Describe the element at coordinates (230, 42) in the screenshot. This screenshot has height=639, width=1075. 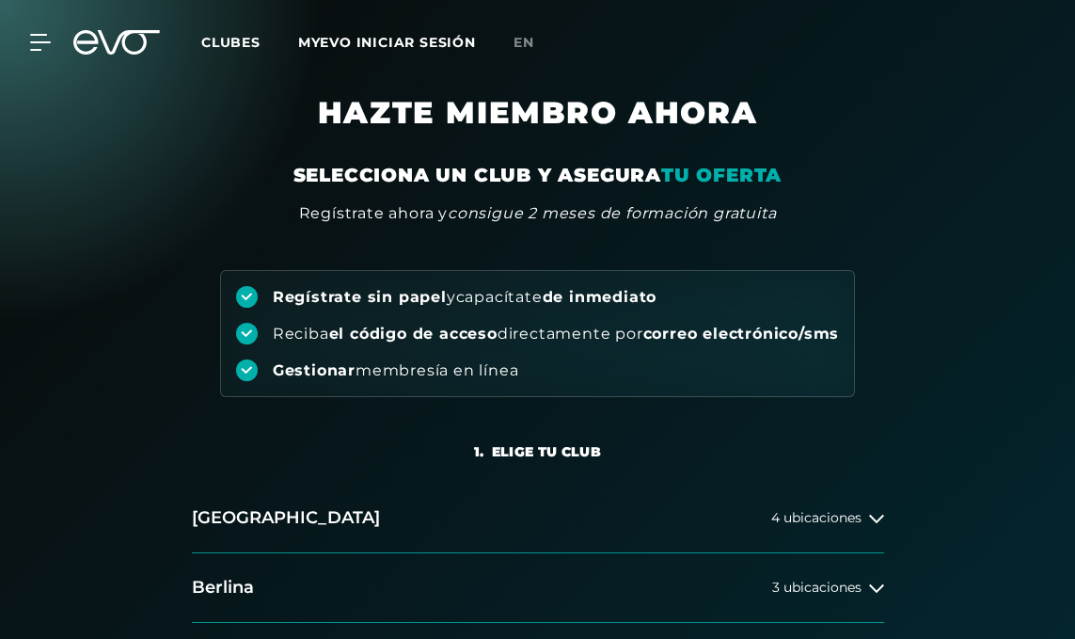
I see `font: Clubes` at that location.